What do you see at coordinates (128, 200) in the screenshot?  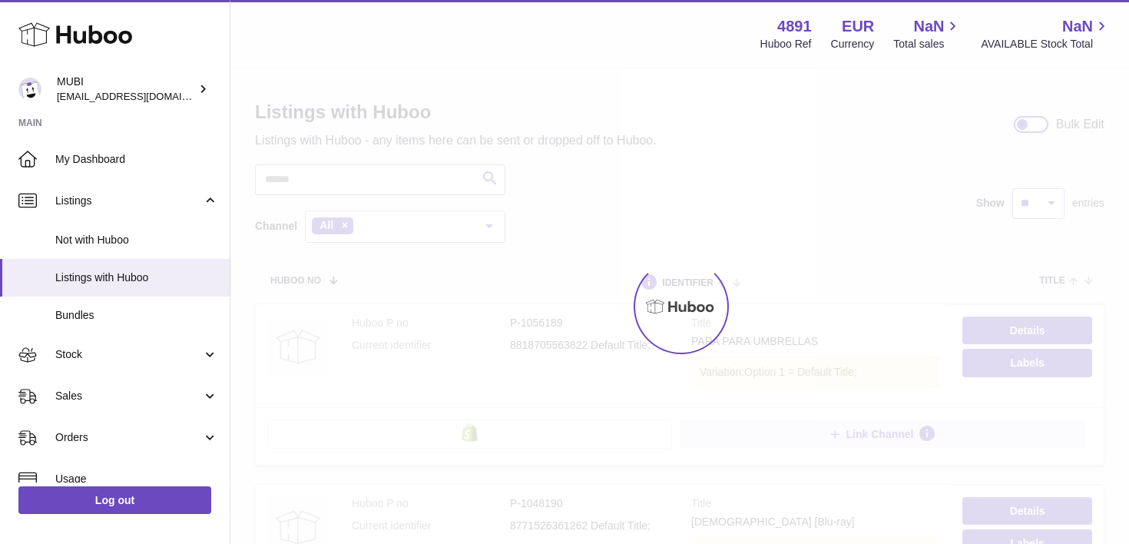 I see `span: Listings` at bounding box center [128, 200].